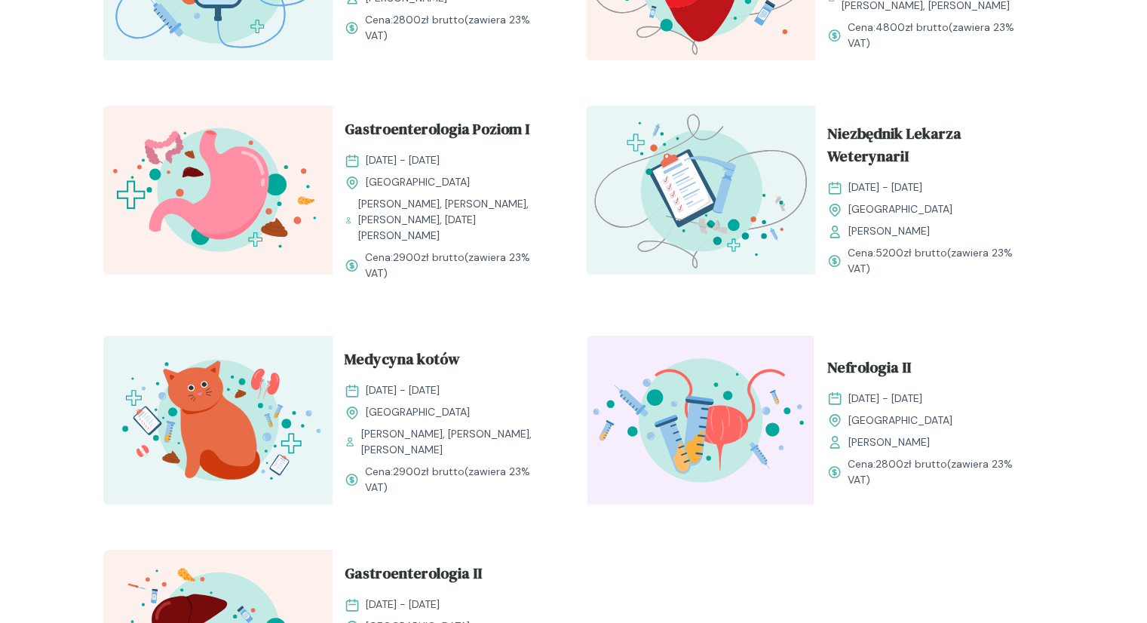 This screenshot has height=623, width=1147. I want to click on span: 5200 zł brutto, so click(911, 253).